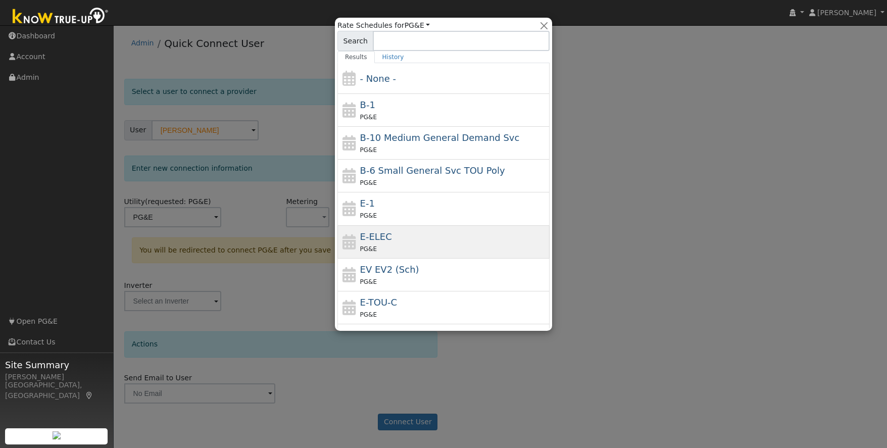  I want to click on span: B-10 Medium General Demand Service (Primary Voltage), so click(440, 137).